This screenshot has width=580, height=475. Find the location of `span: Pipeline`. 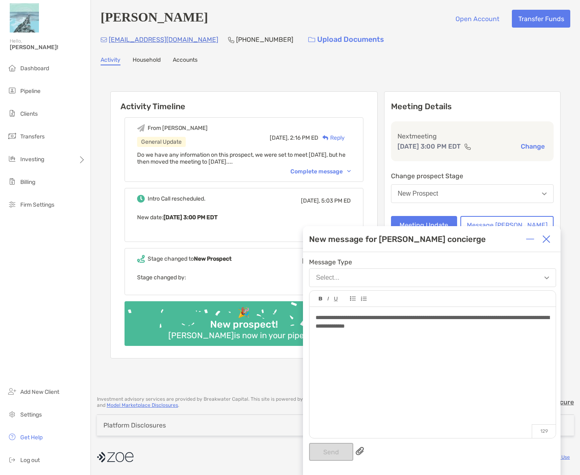

span: Pipeline is located at coordinates (30, 91).